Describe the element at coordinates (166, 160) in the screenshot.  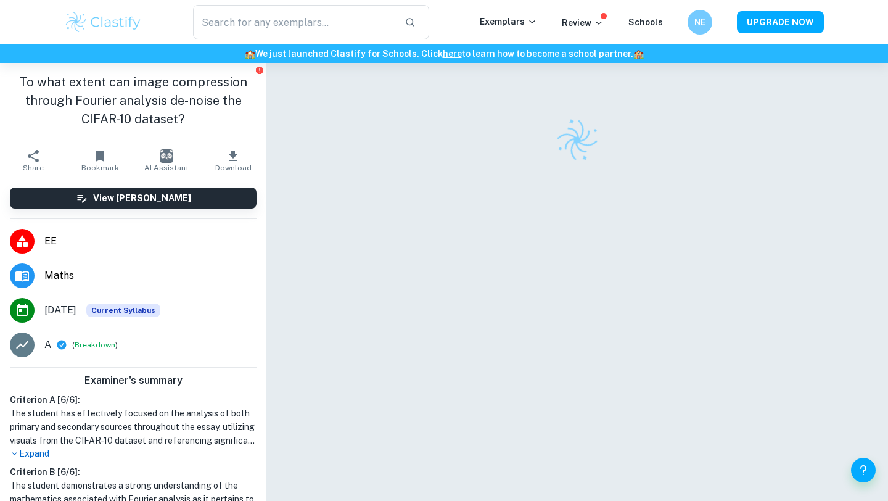
I see `button: AI Assistant` at that location.